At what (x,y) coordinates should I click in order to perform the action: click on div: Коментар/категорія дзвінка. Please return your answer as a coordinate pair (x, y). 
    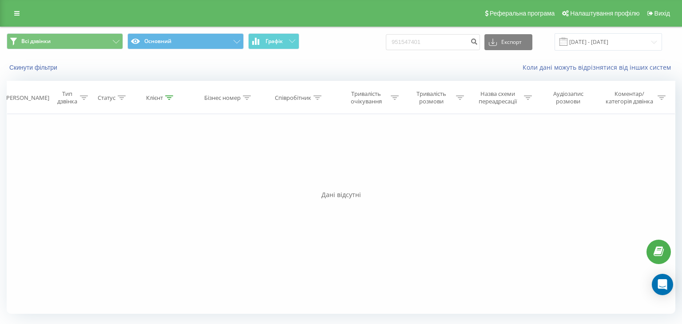
    Looking at the image, I should click on (629, 98).